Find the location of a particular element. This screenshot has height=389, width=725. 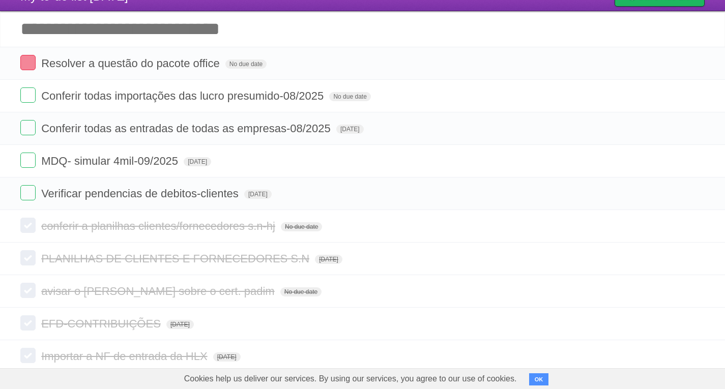

span: MDQ- simular 4mil-09/2025 is located at coordinates (111, 161).